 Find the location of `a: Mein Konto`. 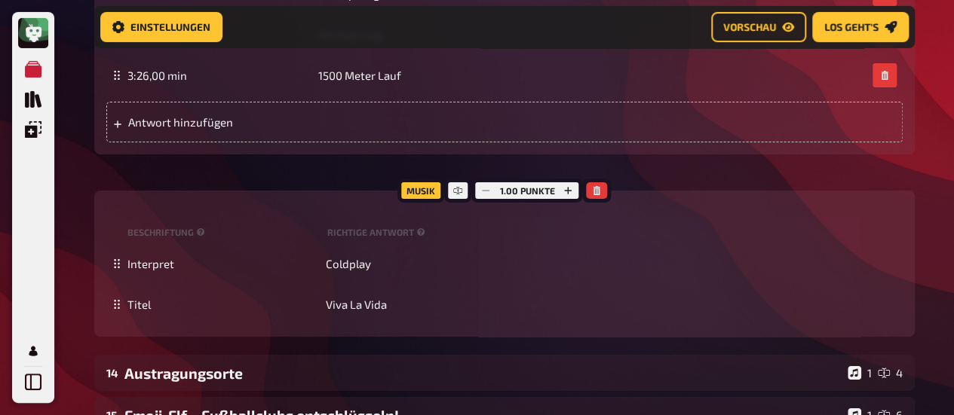

a: Mein Konto is located at coordinates (33, 351).